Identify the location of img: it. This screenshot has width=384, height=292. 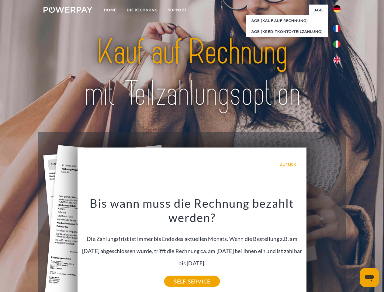
(337, 44).